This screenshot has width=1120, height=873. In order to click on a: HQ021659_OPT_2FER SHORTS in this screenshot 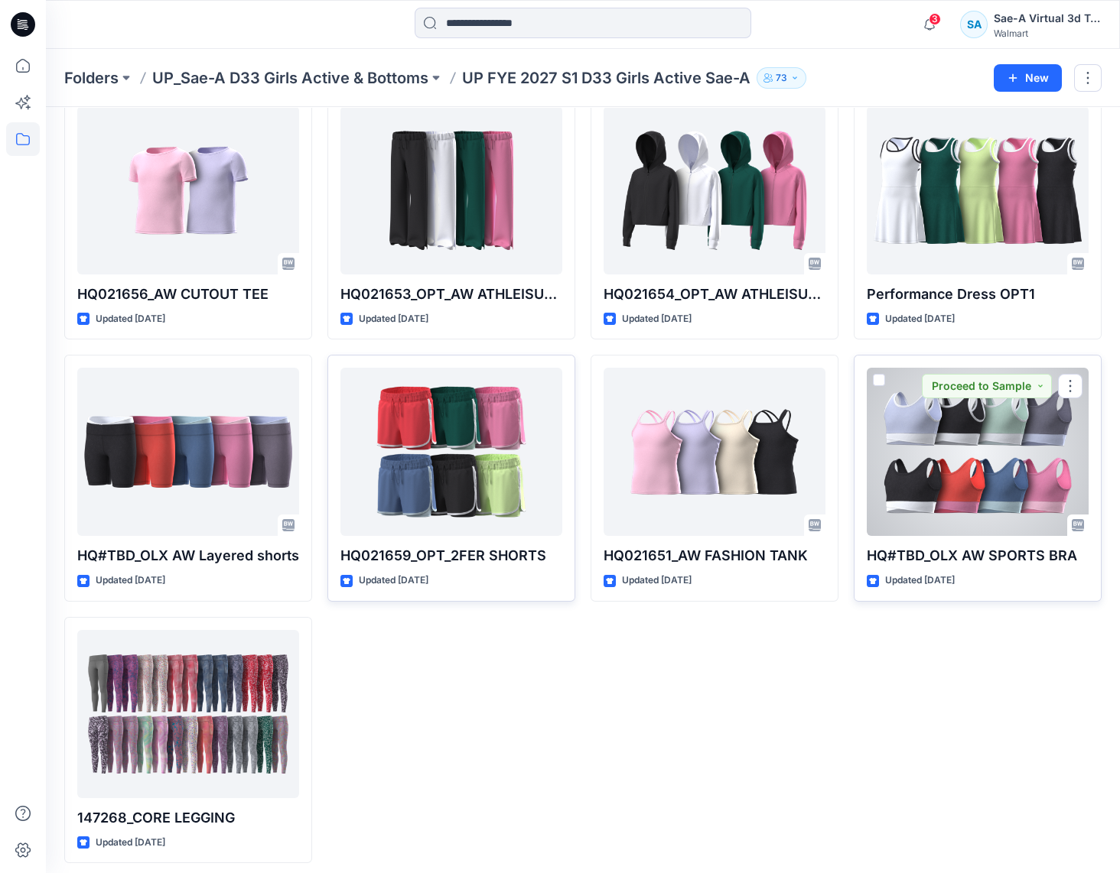, I will do `click(451, 452)`.